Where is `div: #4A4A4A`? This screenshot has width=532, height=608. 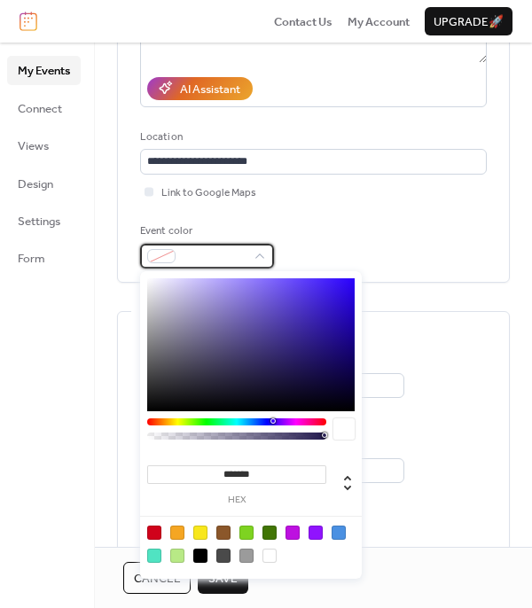 div: #4A4A4A is located at coordinates (223, 556).